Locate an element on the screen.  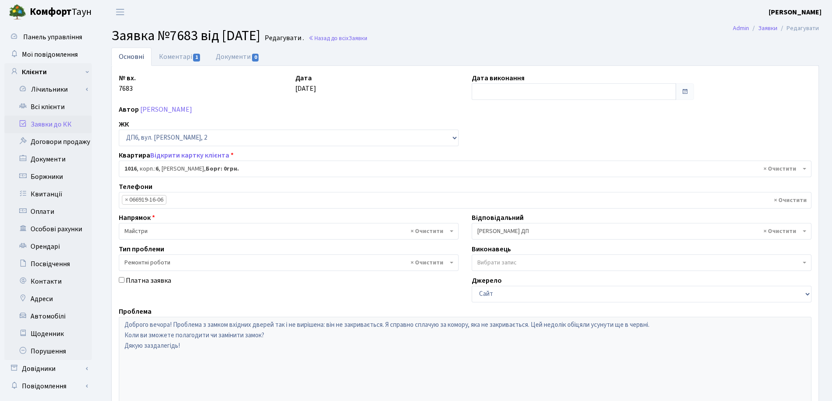
span: 0 is located at coordinates (255, 58).